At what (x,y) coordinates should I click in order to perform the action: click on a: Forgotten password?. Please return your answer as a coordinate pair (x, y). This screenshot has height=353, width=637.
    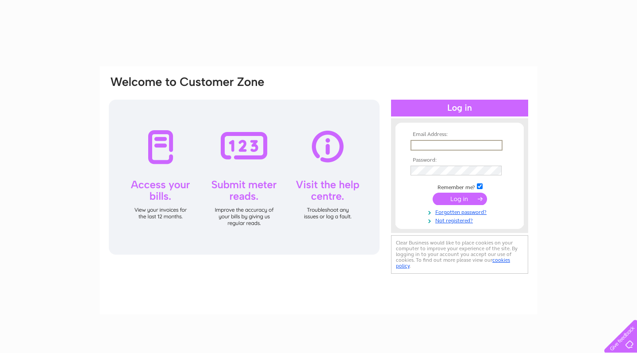
    Looking at the image, I should click on (461, 211).